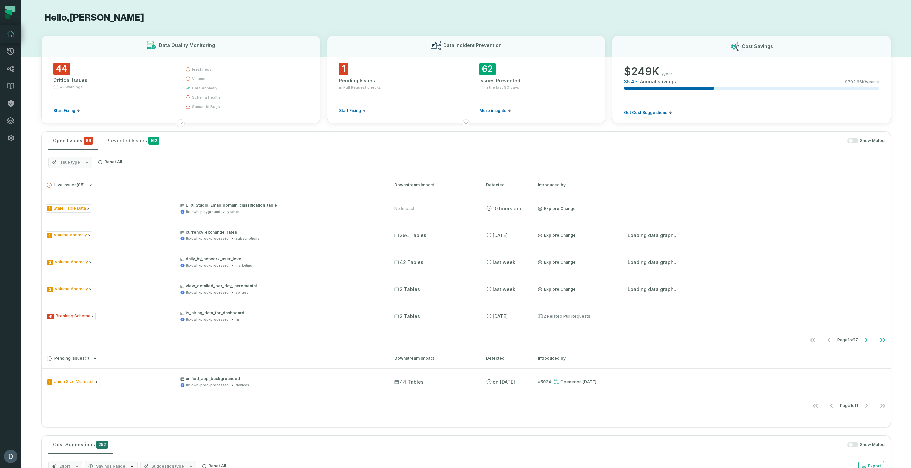 This screenshot has width=911, height=468. What do you see at coordinates (343, 69) in the screenshot?
I see `span: 1` at bounding box center [343, 69].